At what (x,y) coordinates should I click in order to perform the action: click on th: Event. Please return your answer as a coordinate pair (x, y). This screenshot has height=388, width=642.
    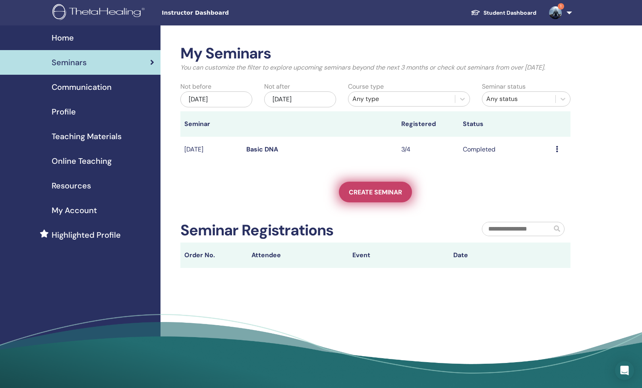
    Looking at the image, I should click on (399, 255).